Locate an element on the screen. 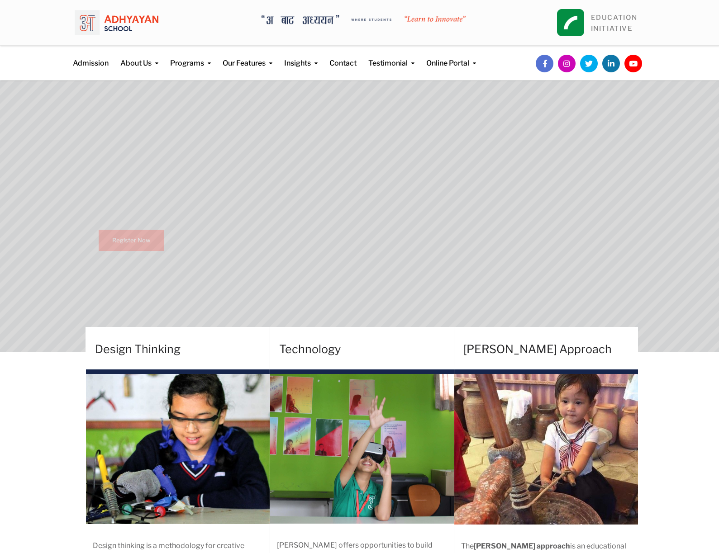 This screenshot has height=553, width=719. img: IMG_0153 is located at coordinates (362, 449).